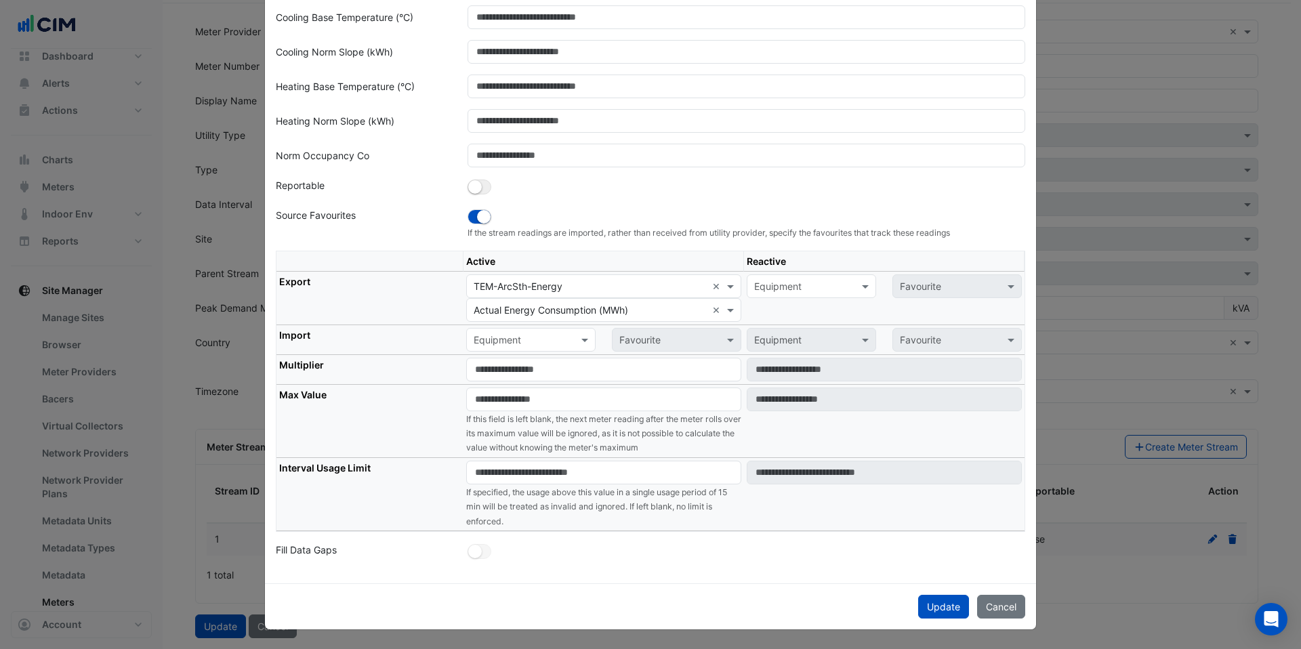 This screenshot has width=1301, height=649. What do you see at coordinates (884, 262) in the screenshot?
I see `th: Reactive` at bounding box center [884, 262].